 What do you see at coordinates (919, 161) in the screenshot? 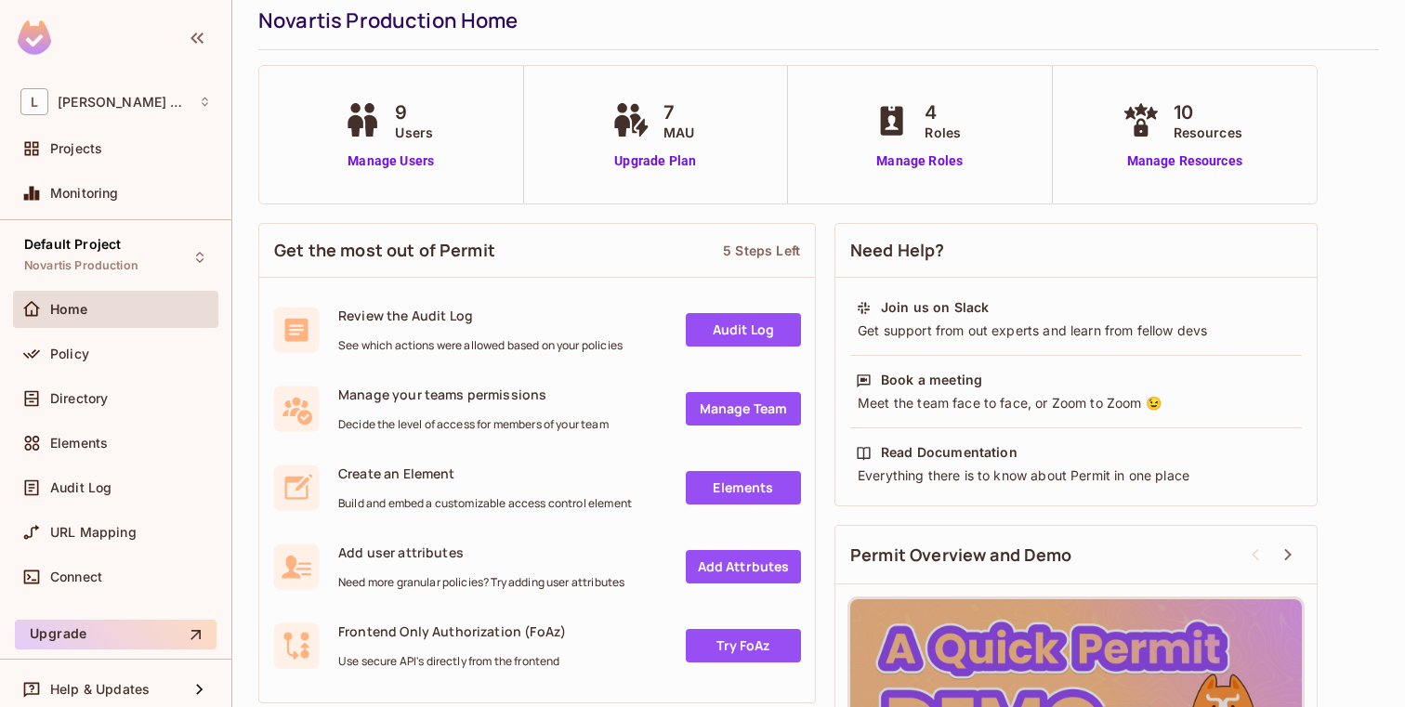
I see `a: Manage Roles` at bounding box center [919, 161].